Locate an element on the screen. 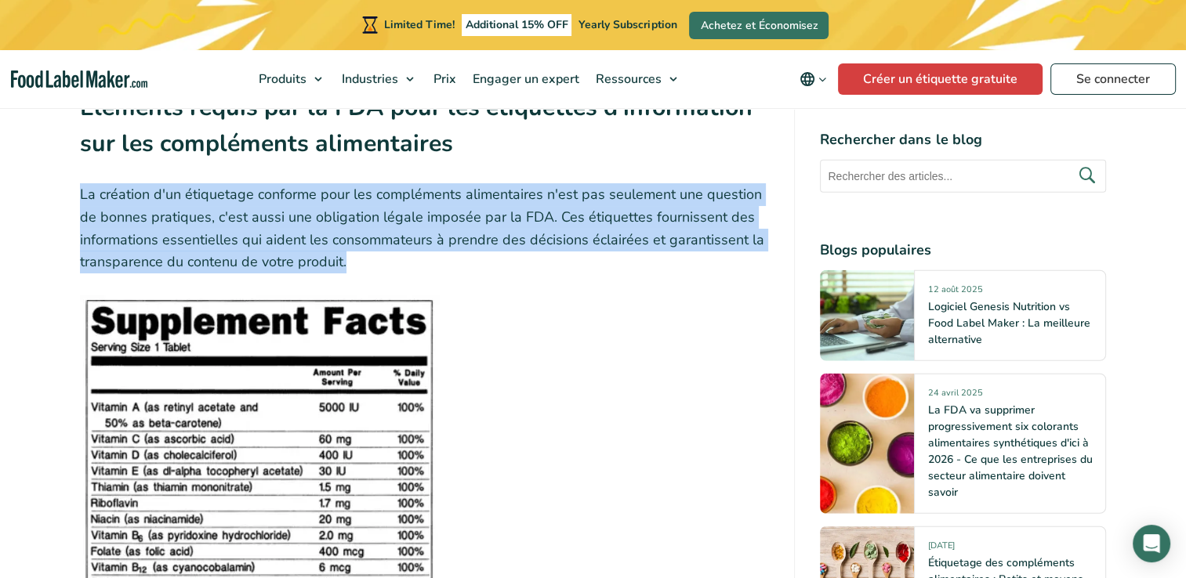 Image resolution: width=1186 pixels, height=578 pixels. a: Se connecter is located at coordinates (1113, 79).